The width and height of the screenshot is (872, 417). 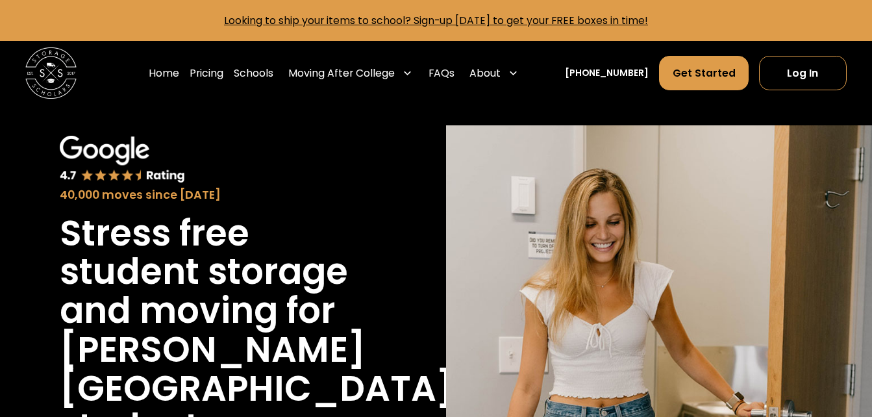 What do you see at coordinates (164, 73) in the screenshot?
I see `a: Home` at bounding box center [164, 73].